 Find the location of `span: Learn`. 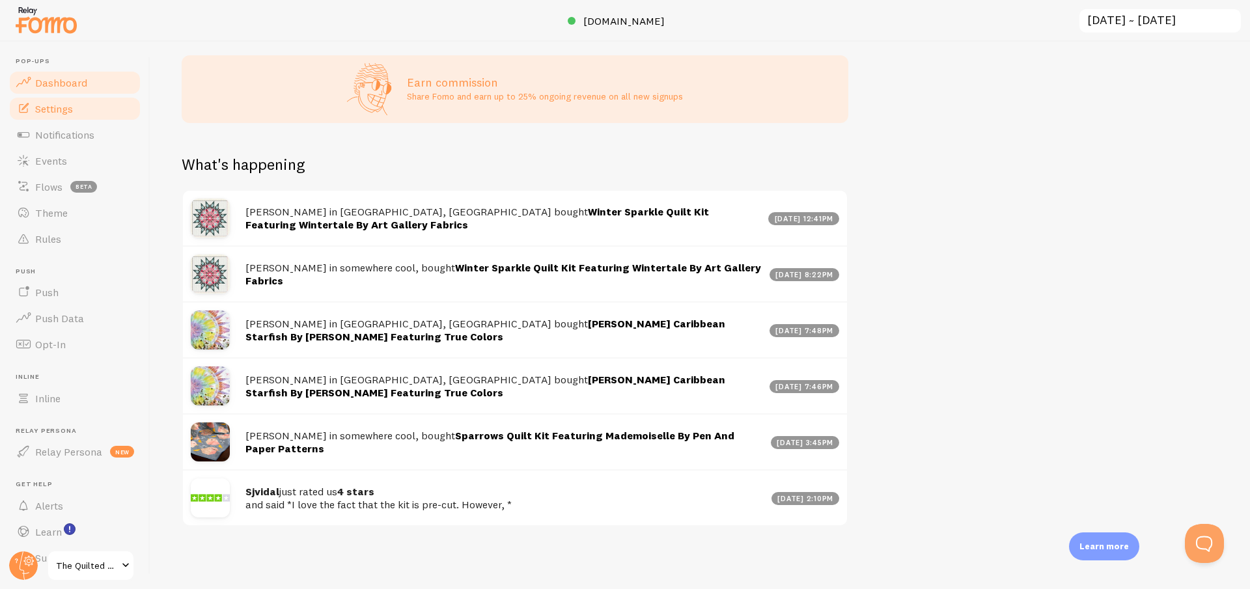

span: Learn is located at coordinates (48, 532).